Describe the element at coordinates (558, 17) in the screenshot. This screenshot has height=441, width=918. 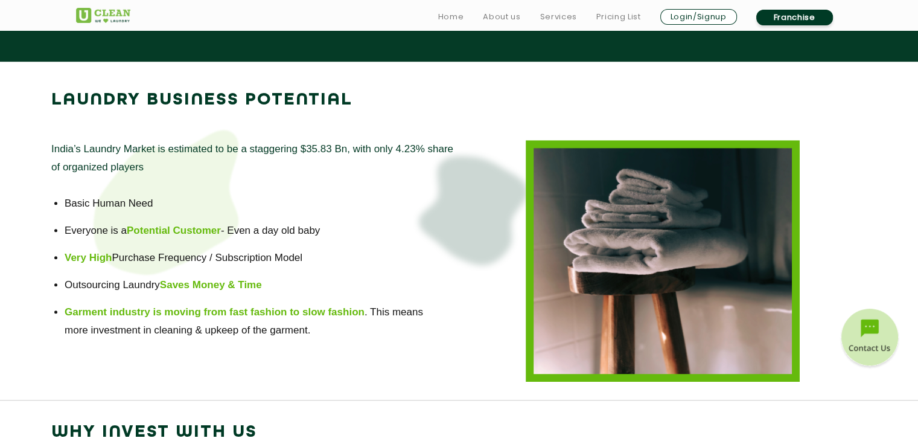
I see `a: Services` at that location.